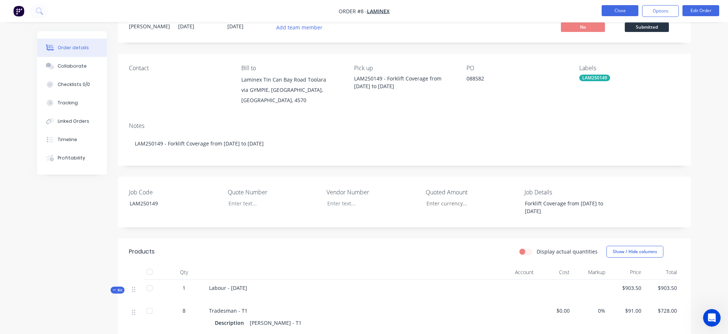 The width and height of the screenshot is (728, 334). I want to click on span: Order #8 -, so click(353, 11).